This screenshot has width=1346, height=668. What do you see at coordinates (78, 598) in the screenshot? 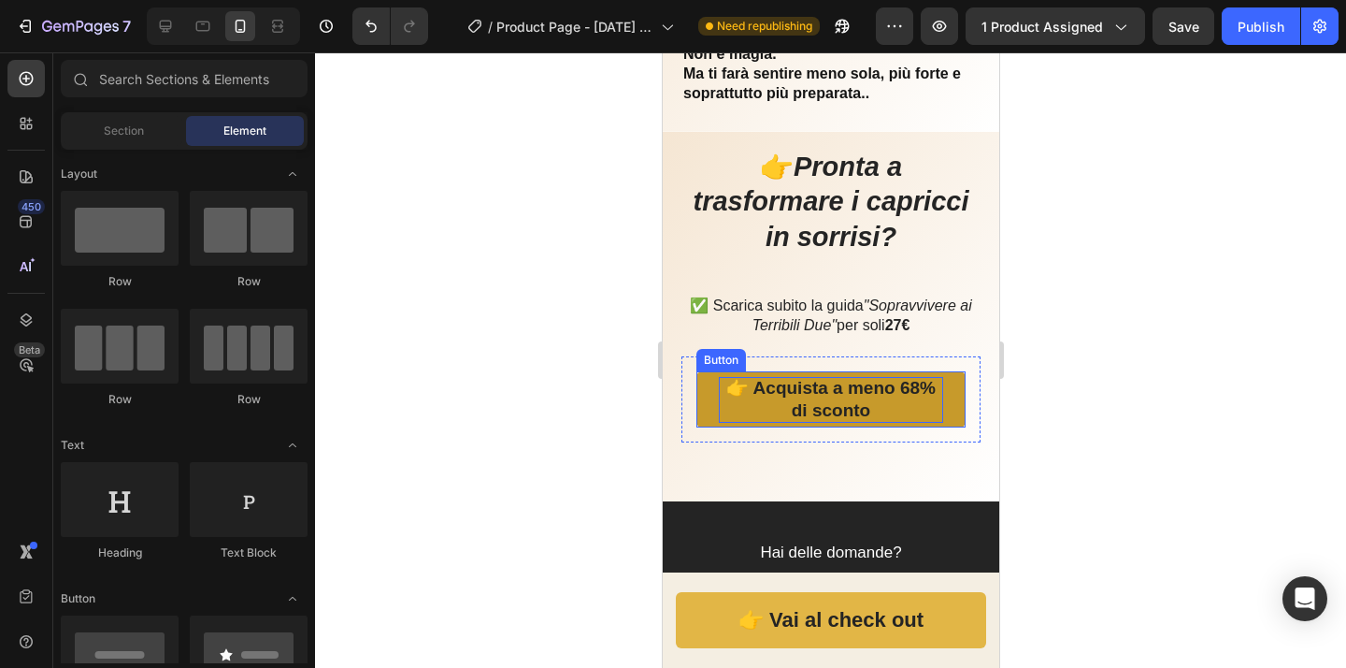
I see `span: Button` at bounding box center [78, 598].